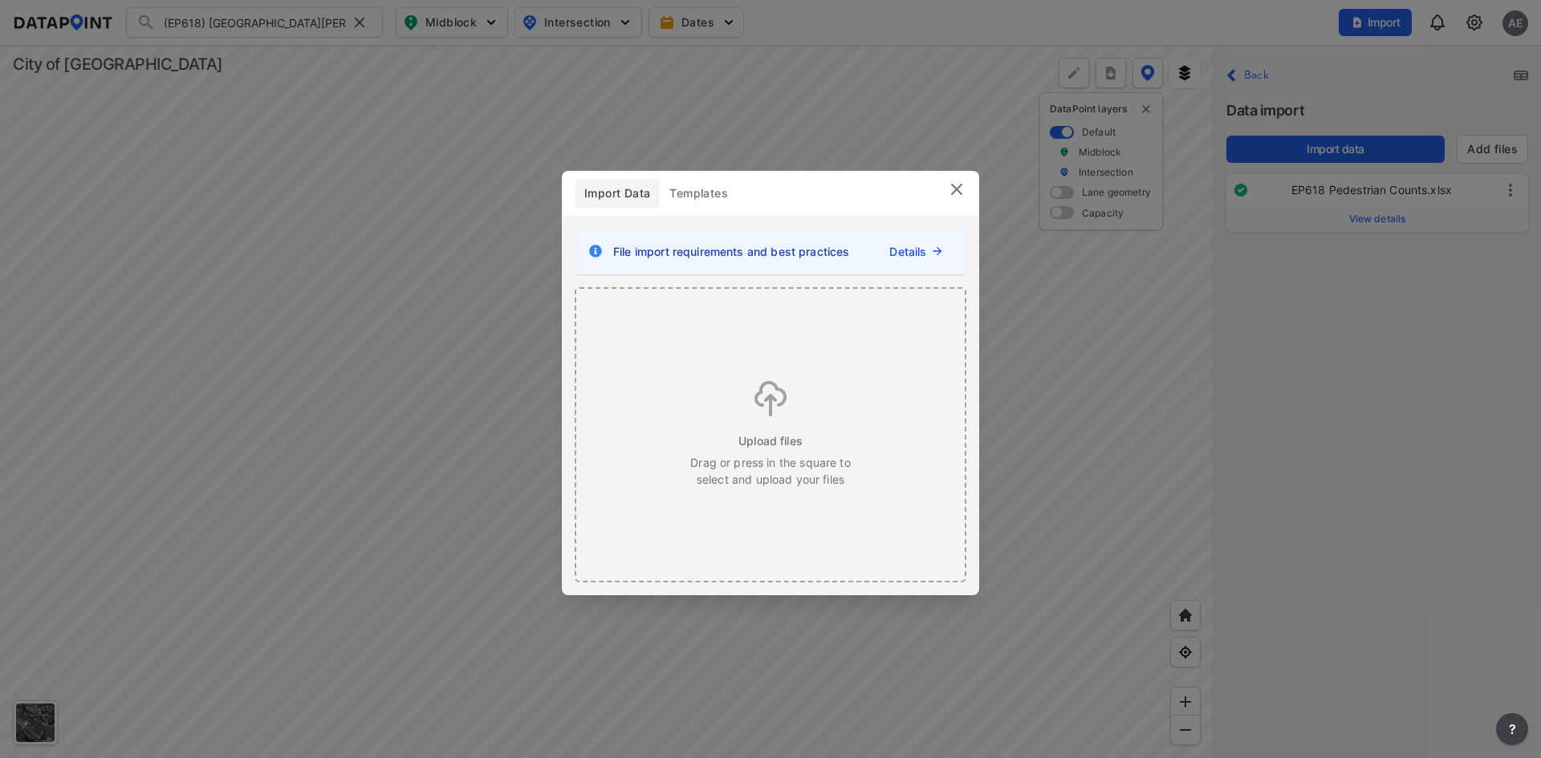 The image size is (1541, 758). Describe the element at coordinates (770, 471) in the screenshot. I see `p: Drag or press in the square to select and upload your files` at that location.